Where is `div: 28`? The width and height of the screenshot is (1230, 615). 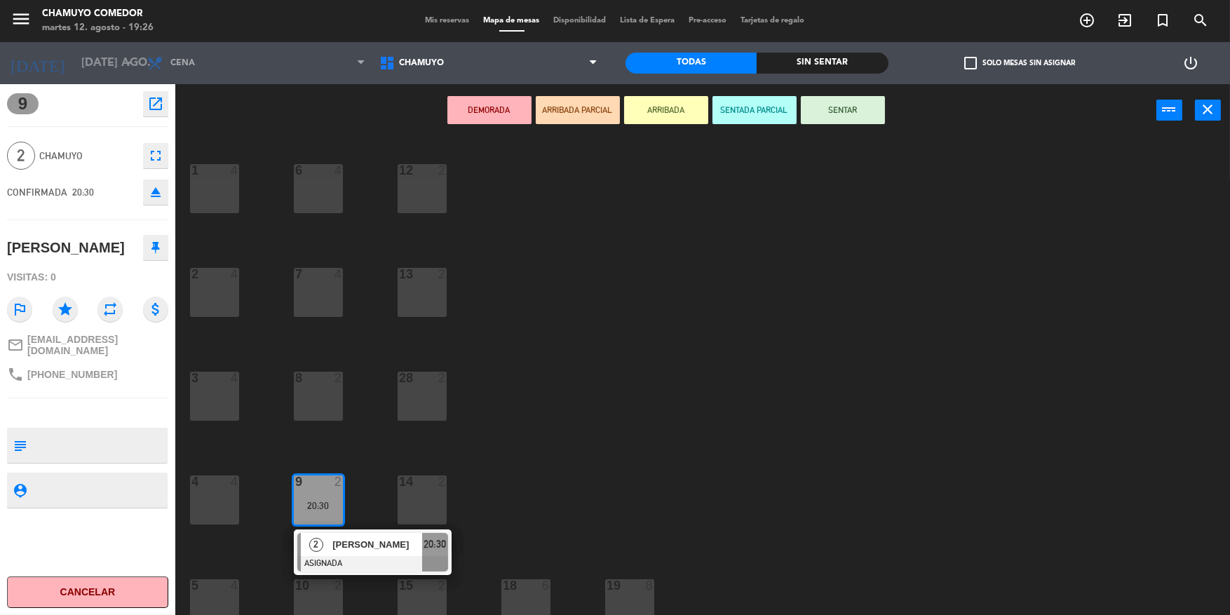
div: 28 is located at coordinates (399, 378).